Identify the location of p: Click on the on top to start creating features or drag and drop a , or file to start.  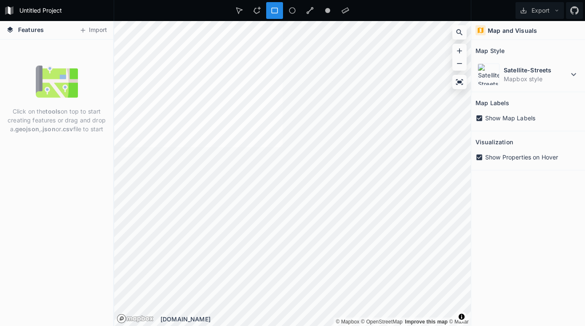
(56, 120).